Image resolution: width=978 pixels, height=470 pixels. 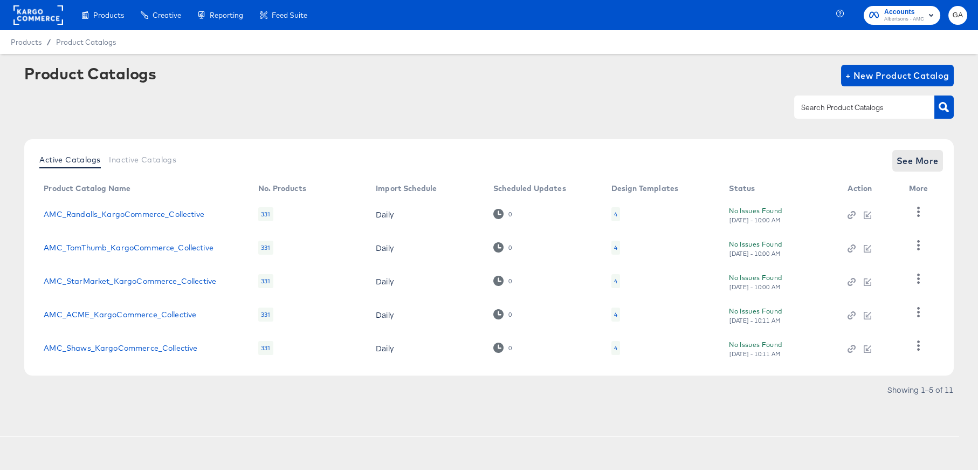 I want to click on div: Showing 1–5 of 11, so click(x=920, y=389).